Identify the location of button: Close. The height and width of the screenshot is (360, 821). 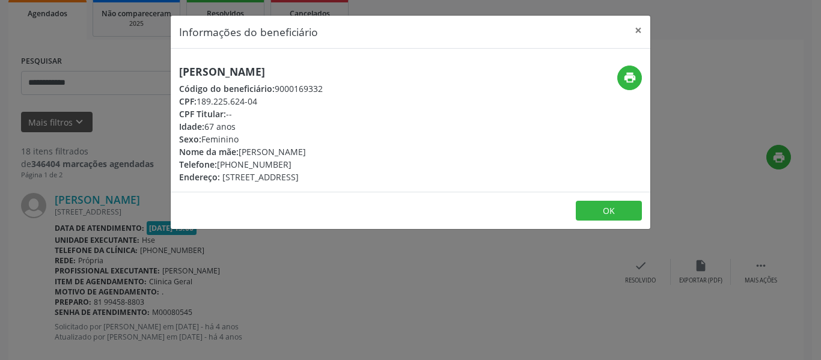
(638, 30).